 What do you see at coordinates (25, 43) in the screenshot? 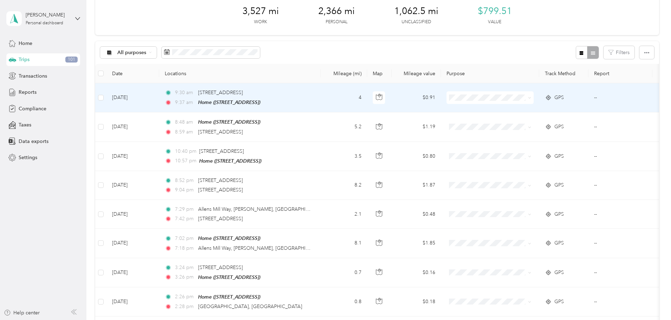
I see `span: Home` at bounding box center [25, 43].